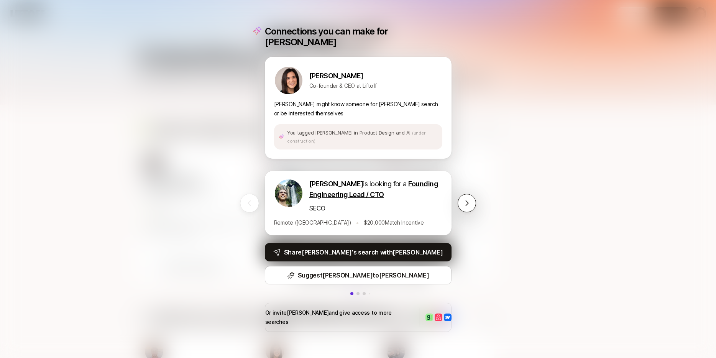 The image size is (716, 358). What do you see at coordinates (343, 86) in the screenshot?
I see `p: Co-founder & CEO at Liftoff` at bounding box center [343, 86].